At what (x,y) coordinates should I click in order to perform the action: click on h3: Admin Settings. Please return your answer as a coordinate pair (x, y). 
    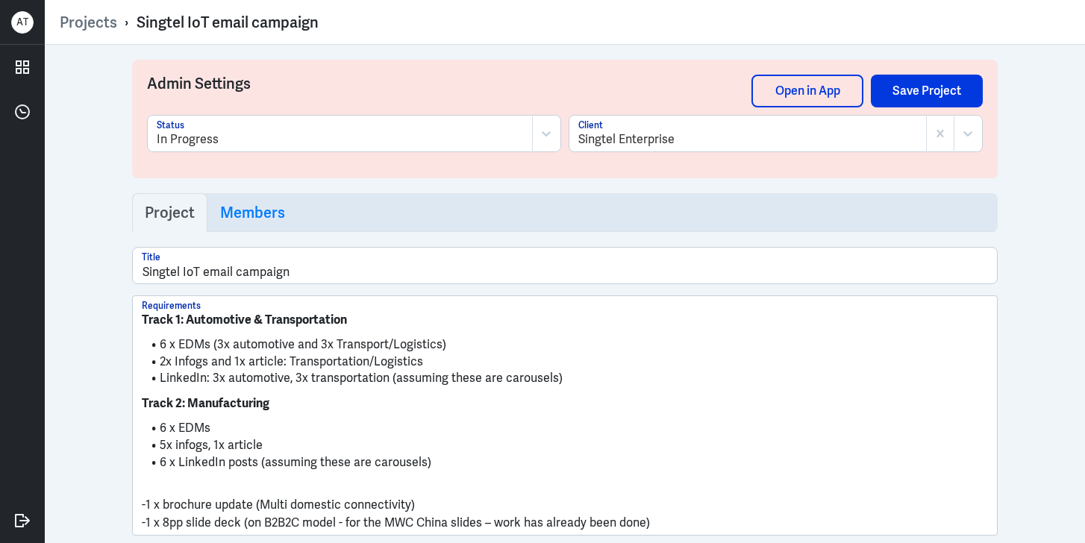
    Looking at the image, I should click on (449, 95).